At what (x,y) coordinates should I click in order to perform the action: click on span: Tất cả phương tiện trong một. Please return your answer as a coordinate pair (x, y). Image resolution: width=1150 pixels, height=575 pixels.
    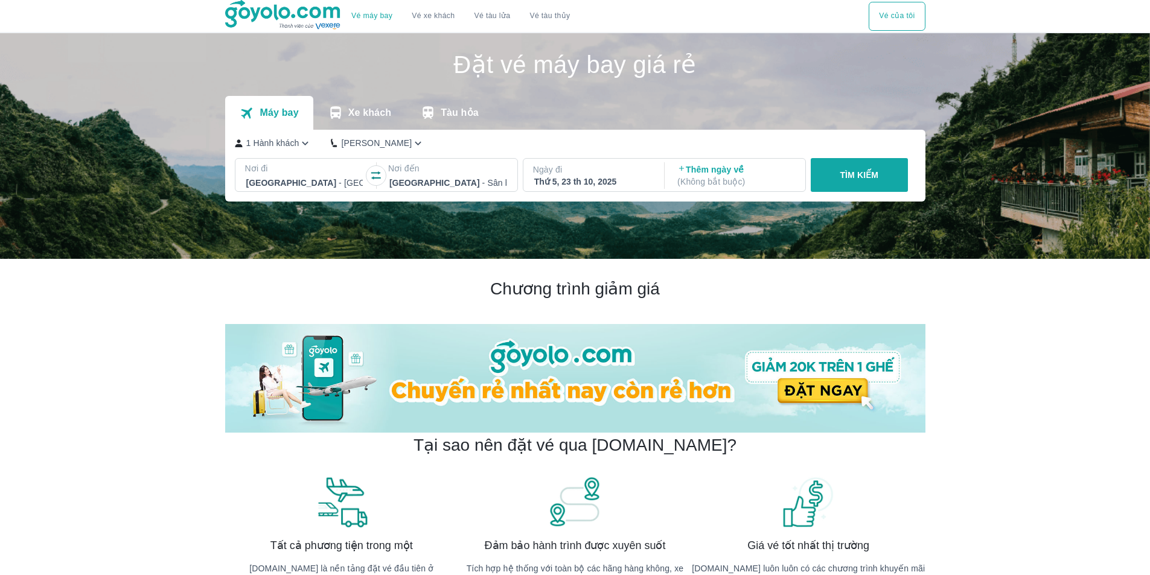
    Looking at the image, I should click on (342, 546).